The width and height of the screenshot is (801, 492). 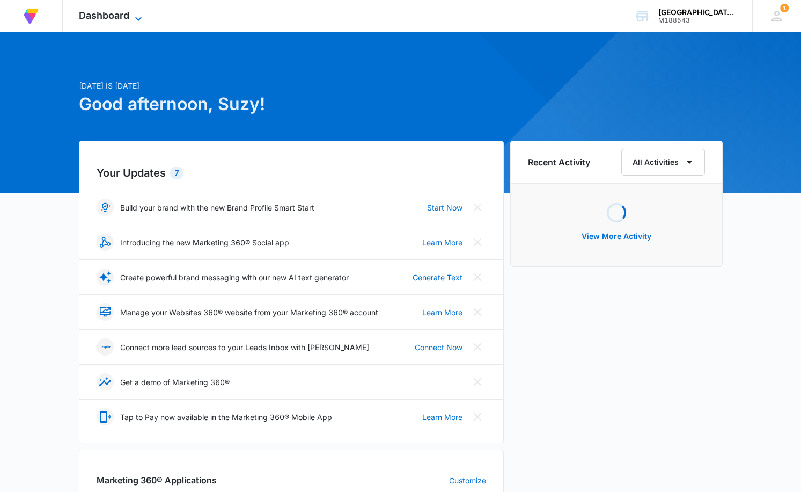 What do you see at coordinates (437, 277) in the screenshot?
I see `a: Generate Text` at bounding box center [437, 277].